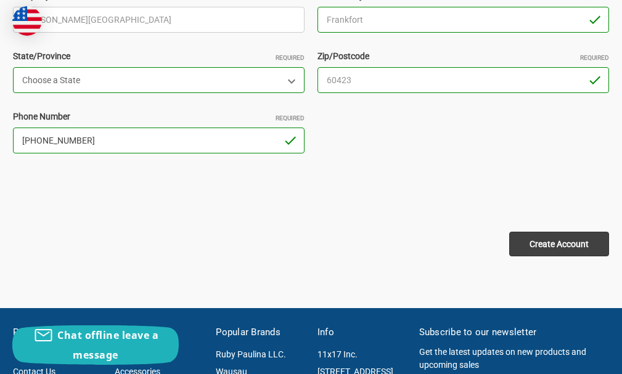  I want to click on a: Ruby Paulina LLC., so click(251, 354).